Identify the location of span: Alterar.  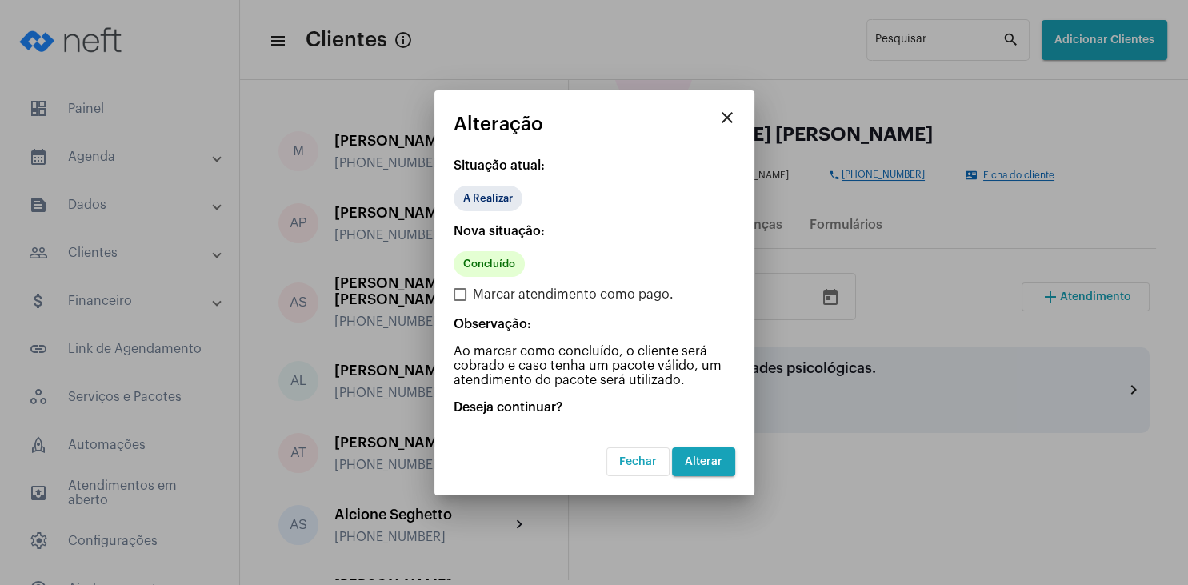
(703, 462).